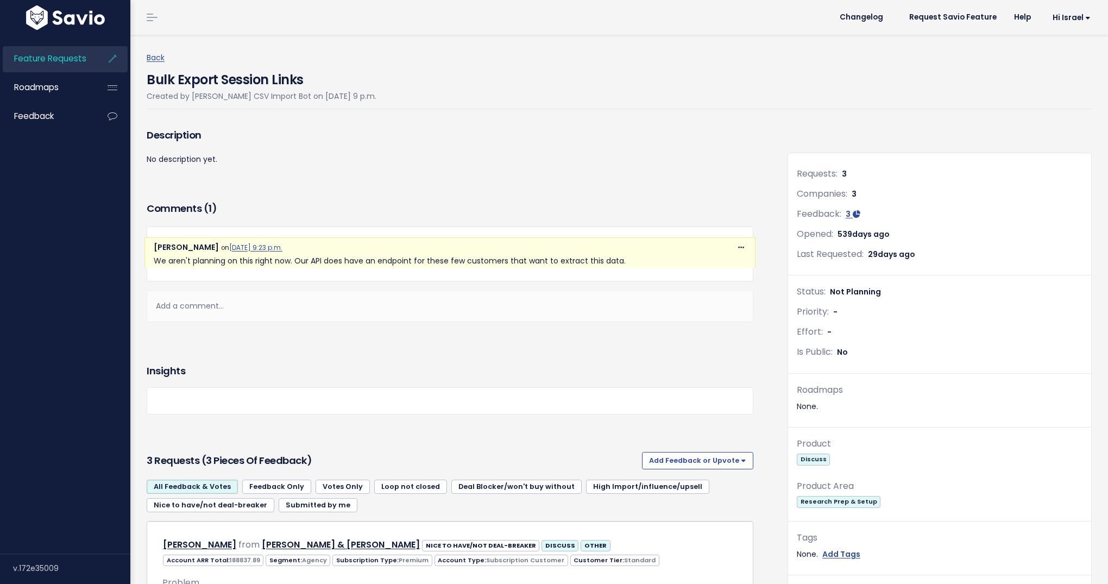 This screenshot has height=584, width=1108. I want to click on p: We aren't planning on this right now. Our API does have an endpoint for these few customers that ..., so click(450, 261).